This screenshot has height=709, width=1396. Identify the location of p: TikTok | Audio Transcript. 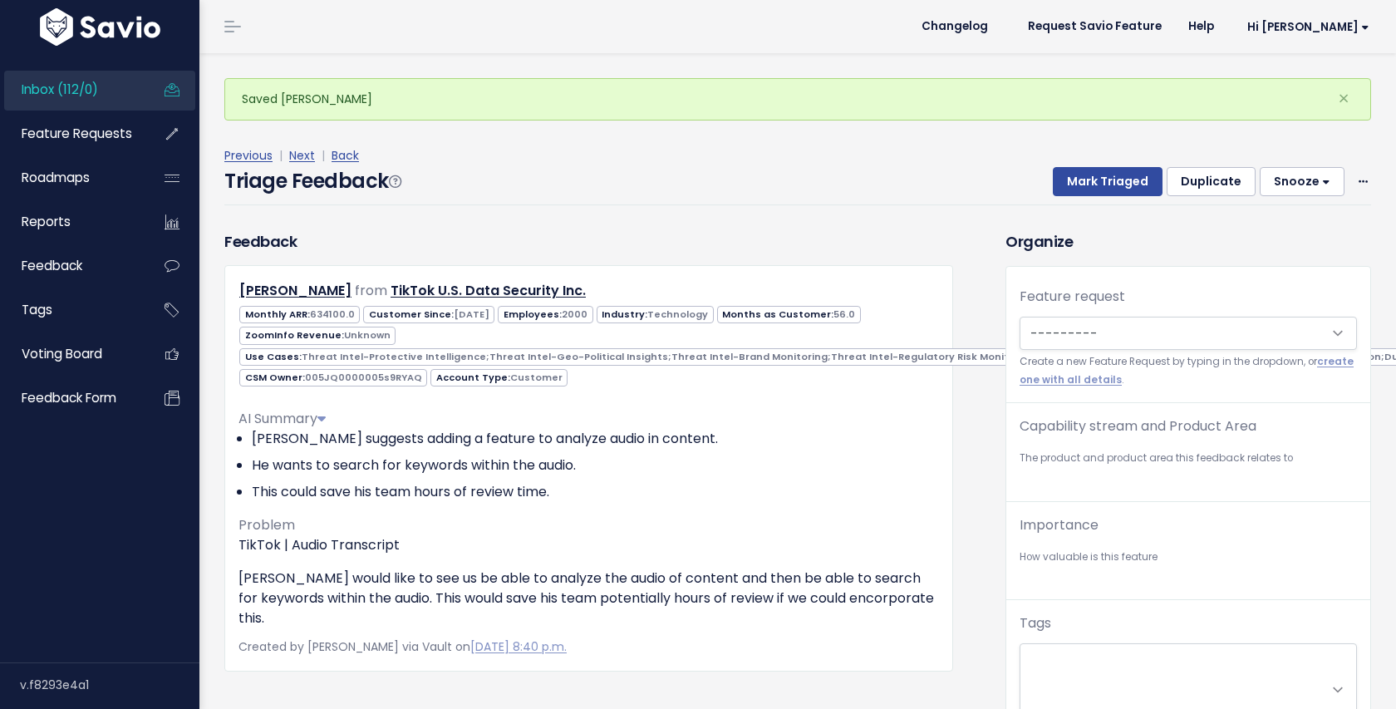
(588, 545).